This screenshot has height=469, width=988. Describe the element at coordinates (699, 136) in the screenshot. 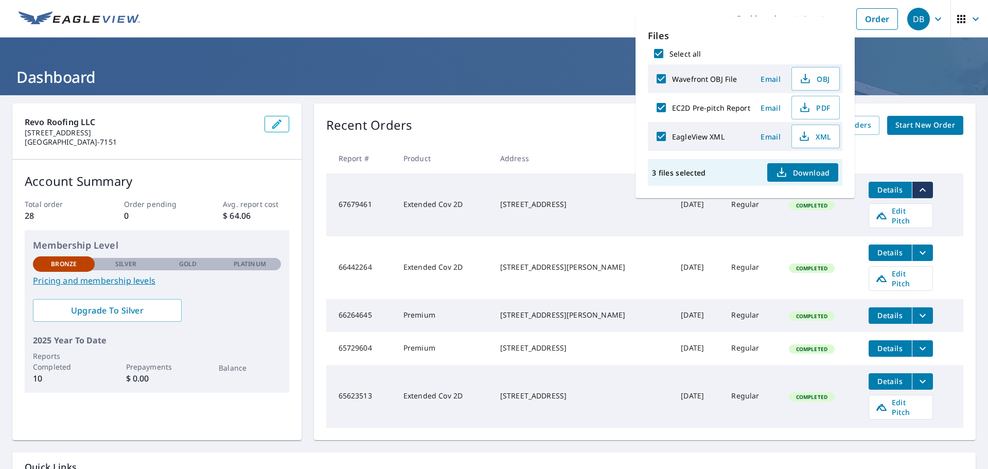

I see `label: EagleView XML` at that location.